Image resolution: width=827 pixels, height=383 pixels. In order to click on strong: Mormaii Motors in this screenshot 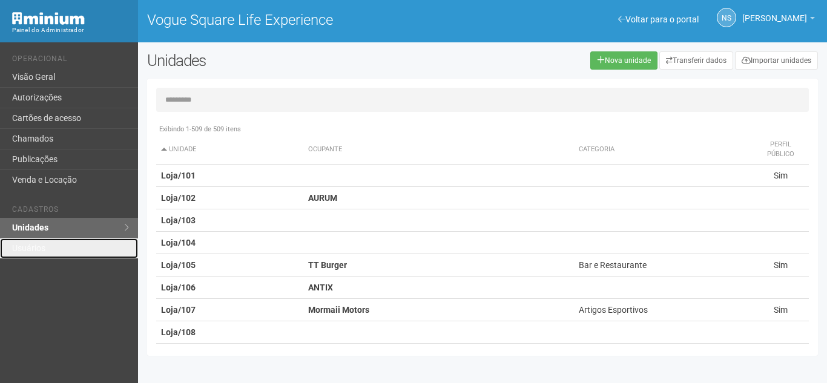, I will do `click(338, 310)`.